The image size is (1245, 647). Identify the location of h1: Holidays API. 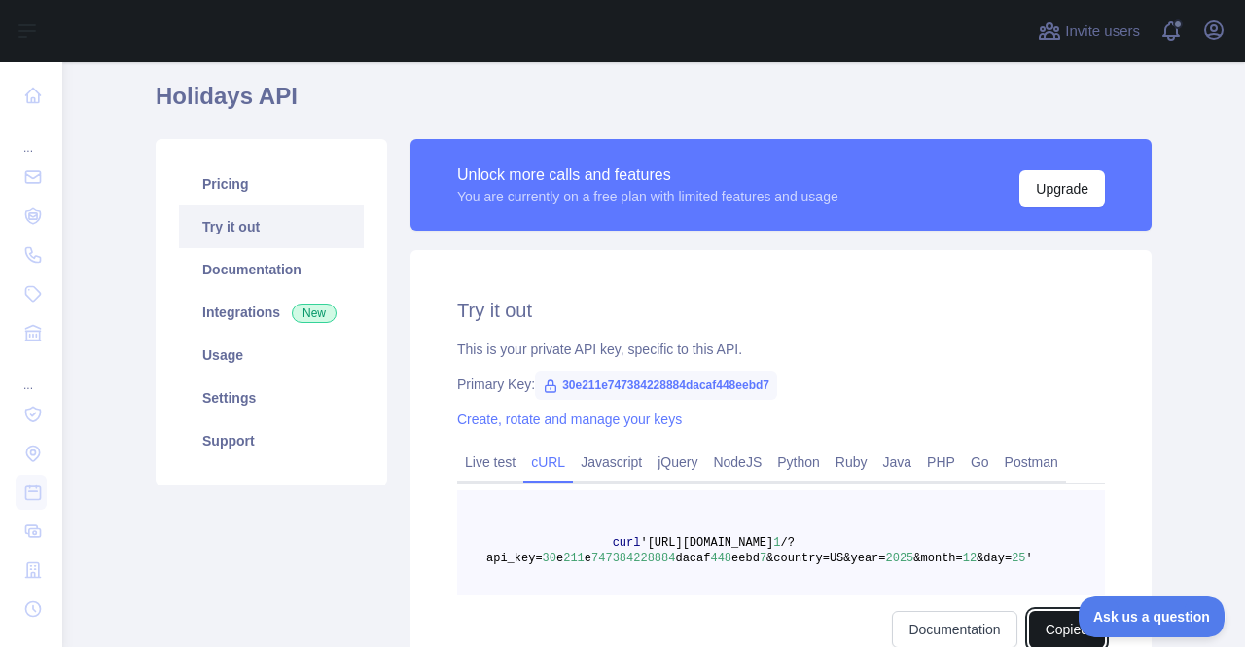
(654, 104).